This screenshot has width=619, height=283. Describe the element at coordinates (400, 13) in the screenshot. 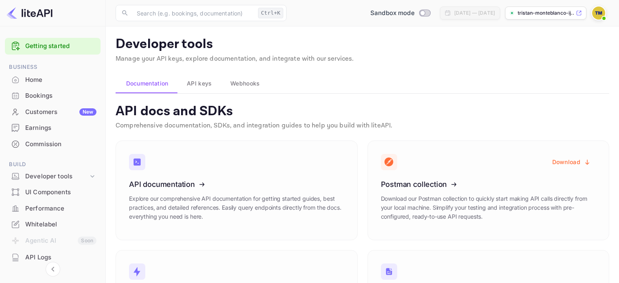

I see `div: Switch to Production mode` at that location.